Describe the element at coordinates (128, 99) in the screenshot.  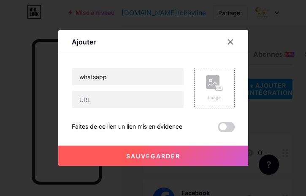
I see `input: URL` at that location.